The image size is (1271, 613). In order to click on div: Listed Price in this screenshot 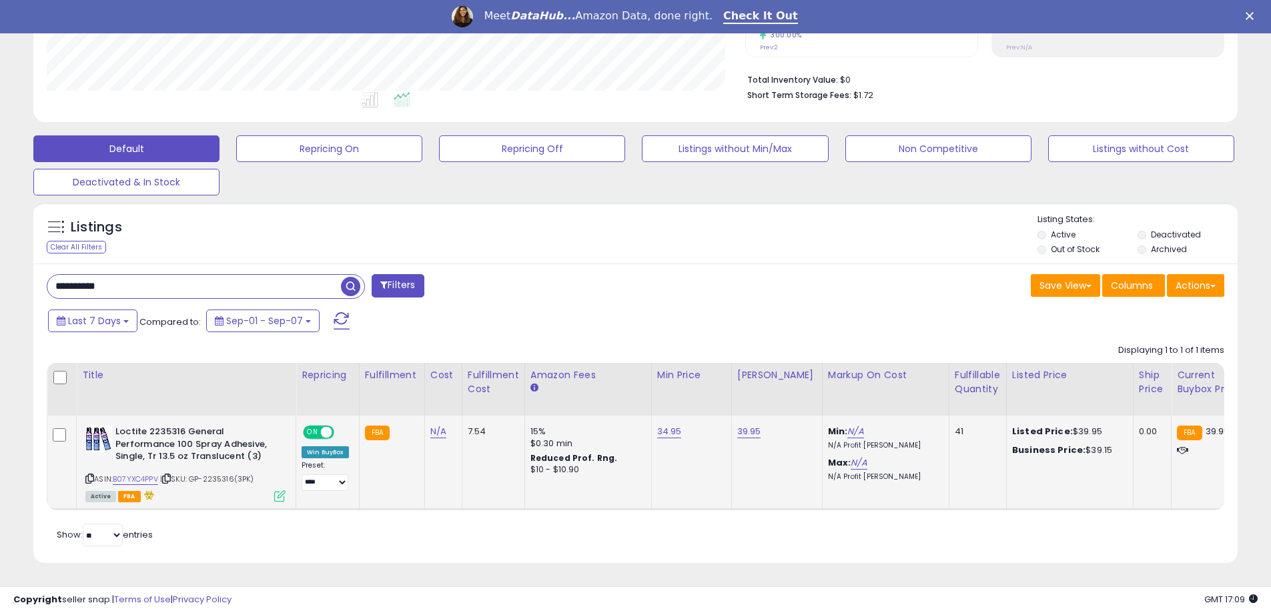, I will do `click(1069, 375)`.